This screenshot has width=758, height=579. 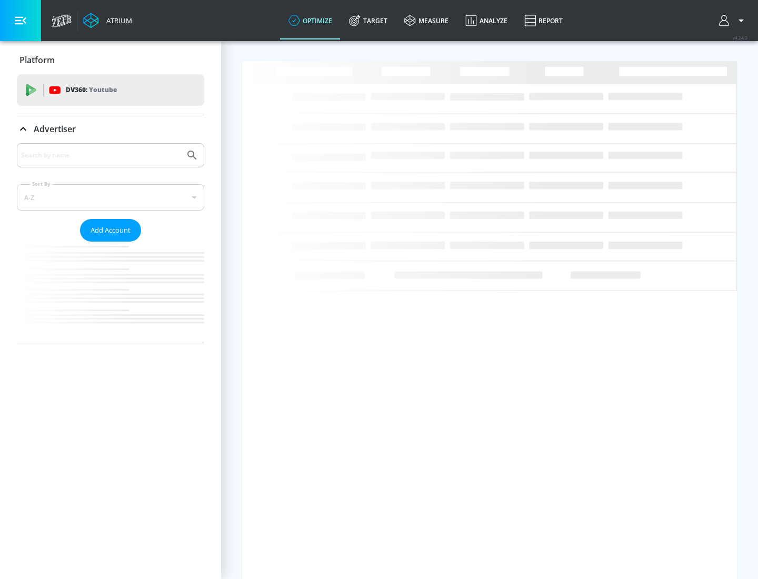 I want to click on p: Platform, so click(x=37, y=60).